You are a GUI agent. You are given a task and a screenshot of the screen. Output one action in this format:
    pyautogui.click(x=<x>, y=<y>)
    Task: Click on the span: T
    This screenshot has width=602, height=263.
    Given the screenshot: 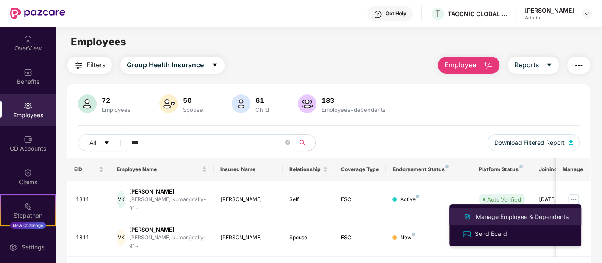 What is the action you would take?
    pyautogui.click(x=438, y=14)
    